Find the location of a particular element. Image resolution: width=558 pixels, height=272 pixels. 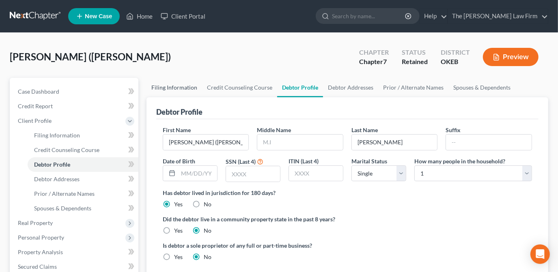

input: M.I is located at coordinates (300, 142).